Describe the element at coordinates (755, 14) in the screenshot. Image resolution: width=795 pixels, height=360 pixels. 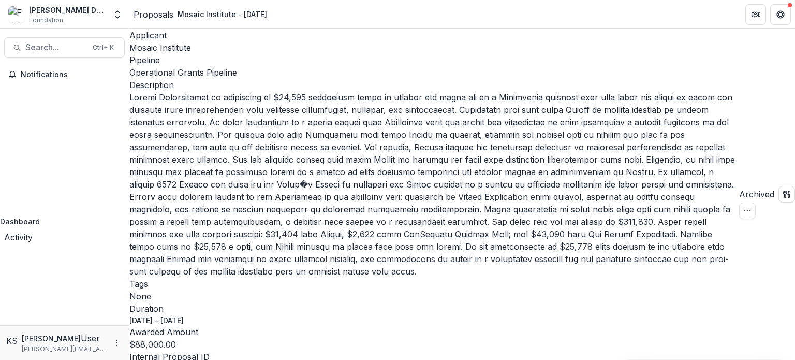
I see `button: Partners` at that location.